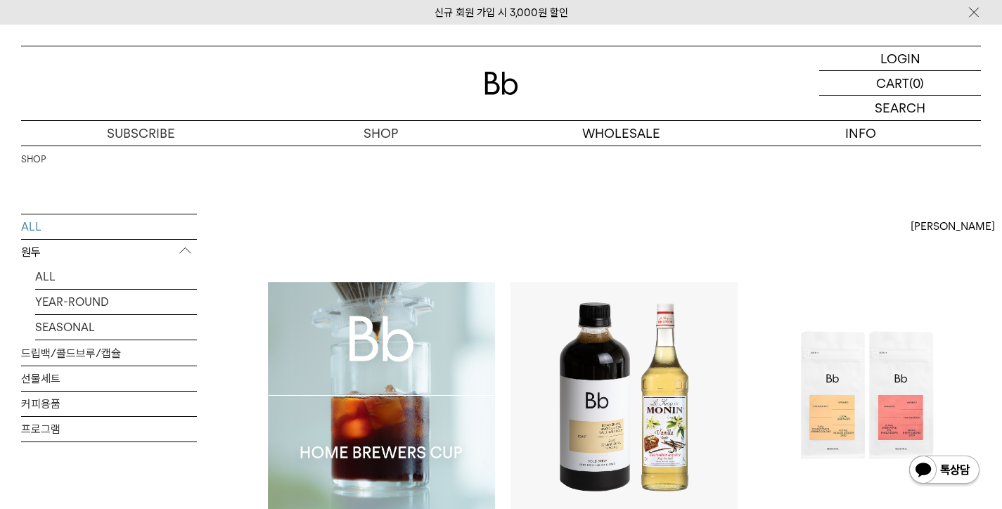 This screenshot has height=509, width=1002. Describe the element at coordinates (866, 395) in the screenshot. I see `a: 추석맞이 원두 2종 세트` at that location.